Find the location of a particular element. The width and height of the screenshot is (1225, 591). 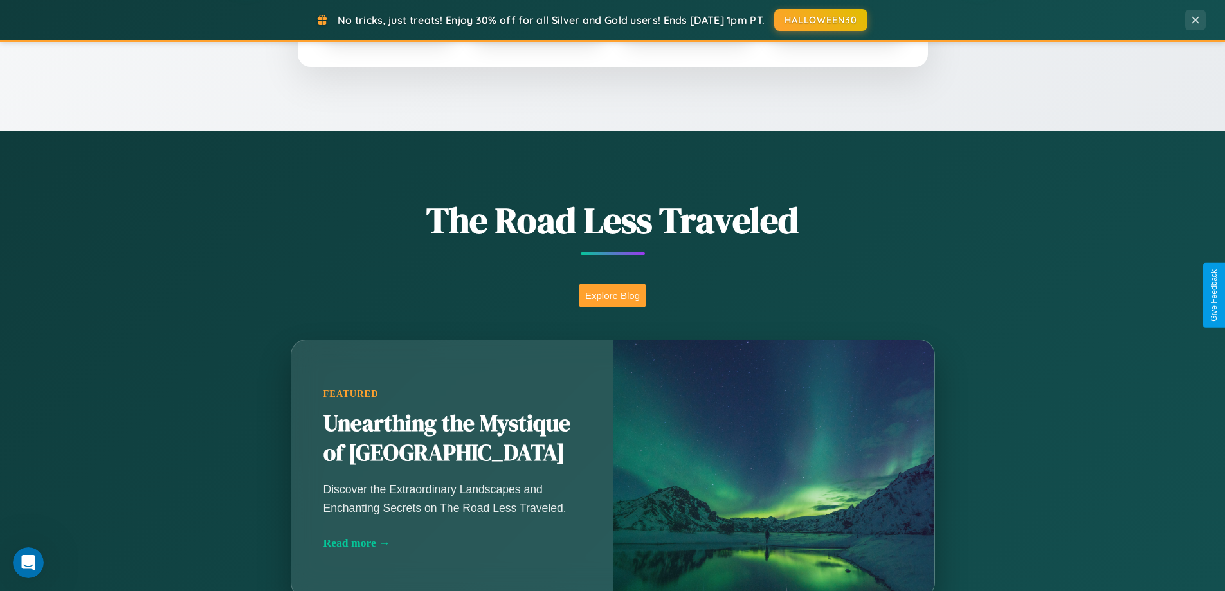

button: HALLOWEEN30 is located at coordinates (821, 20).